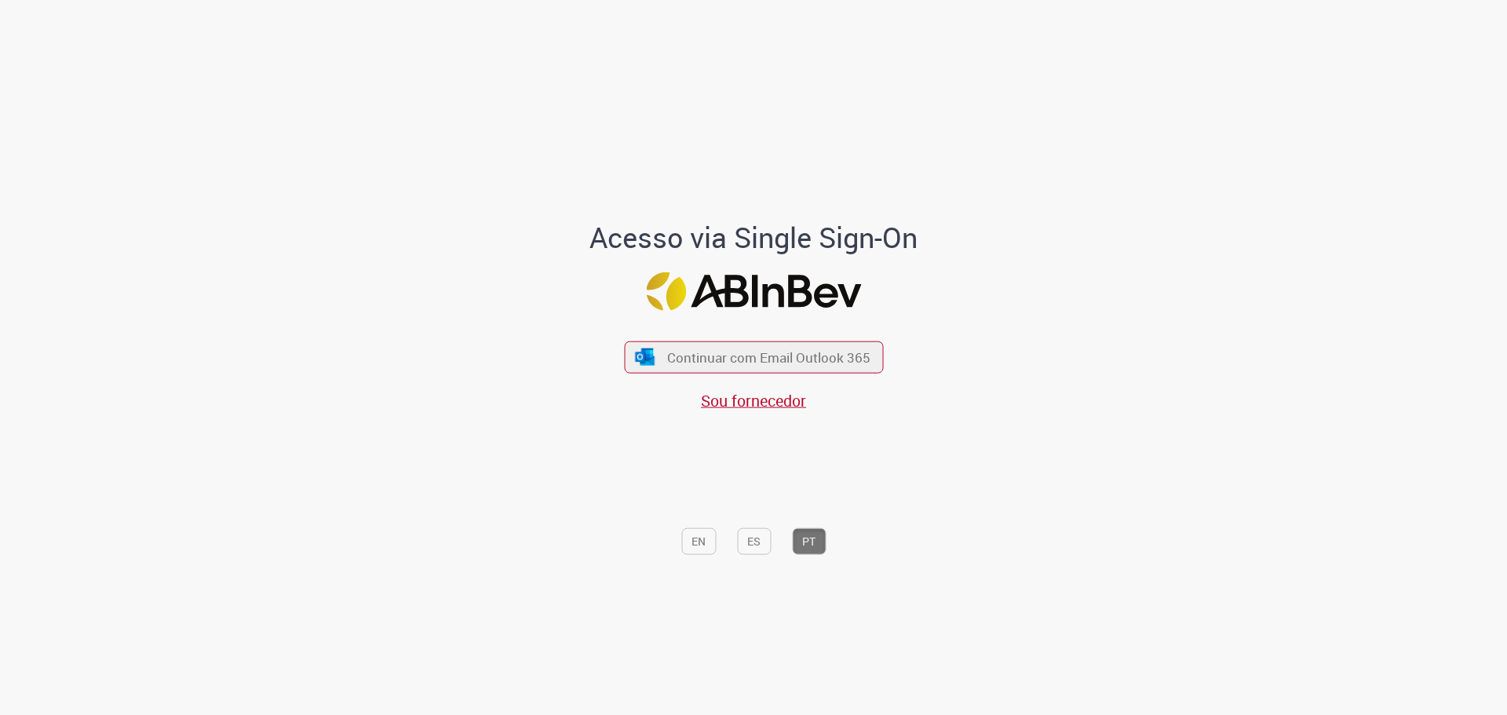  What do you see at coordinates (769, 357) in the screenshot?
I see `span: Continuar com Email Outlook 365` at bounding box center [769, 357].